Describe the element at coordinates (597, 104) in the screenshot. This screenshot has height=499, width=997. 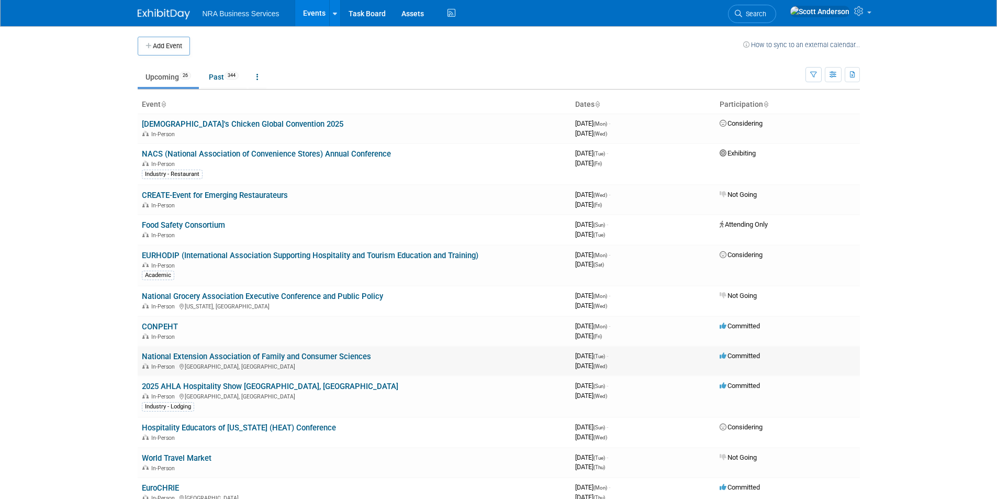
I see `a: Sort by Start Date` at that location.